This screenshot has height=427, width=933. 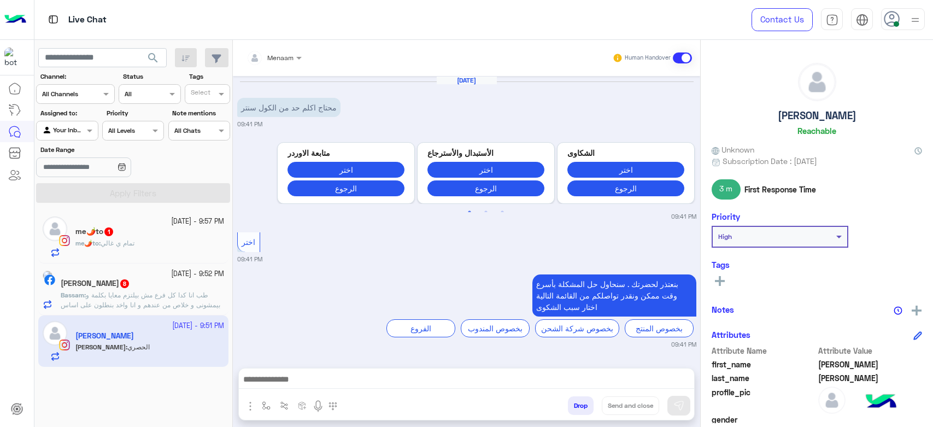 What do you see at coordinates (318, 406) in the screenshot?
I see `img: send voice note` at bounding box center [318, 406].